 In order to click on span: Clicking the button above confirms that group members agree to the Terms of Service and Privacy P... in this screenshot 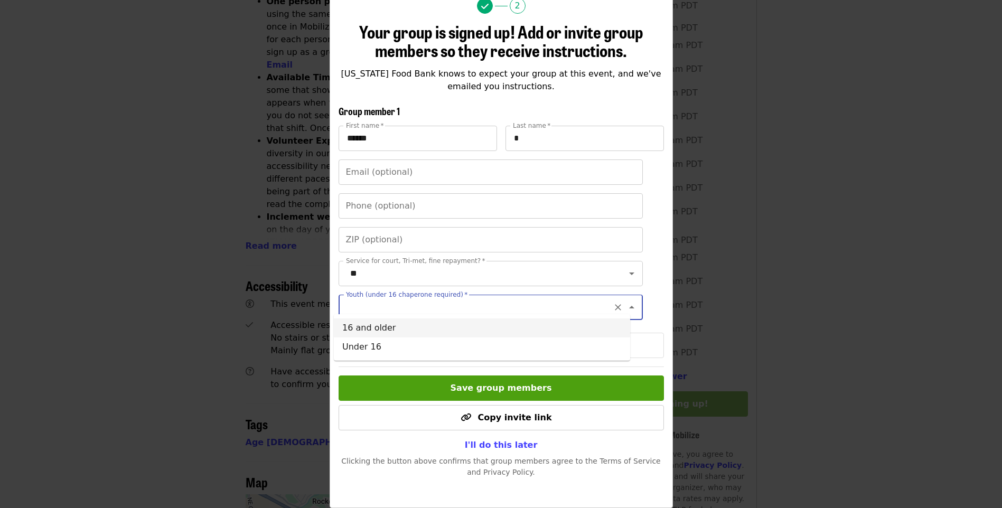, I will do `click(501, 466)`.